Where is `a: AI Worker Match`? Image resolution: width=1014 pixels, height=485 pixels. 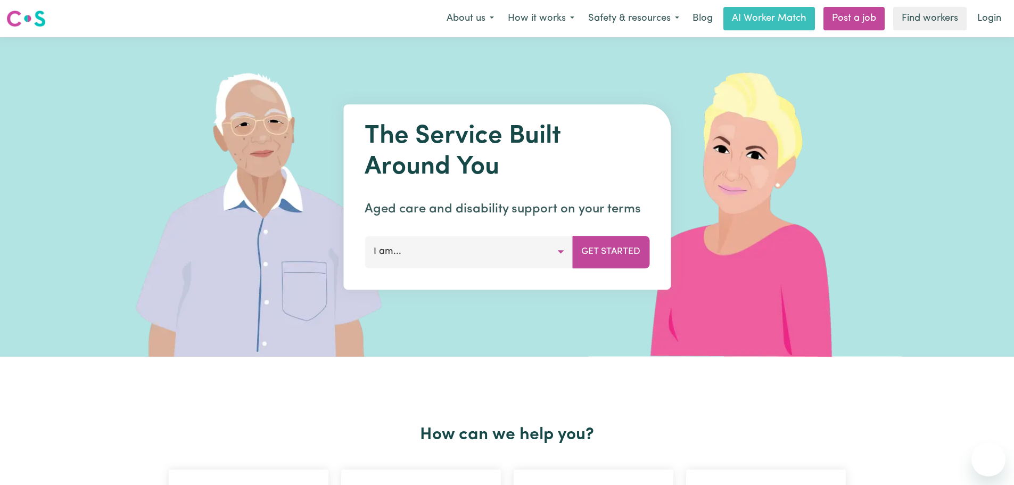 a: AI Worker Match is located at coordinates (769, 19).